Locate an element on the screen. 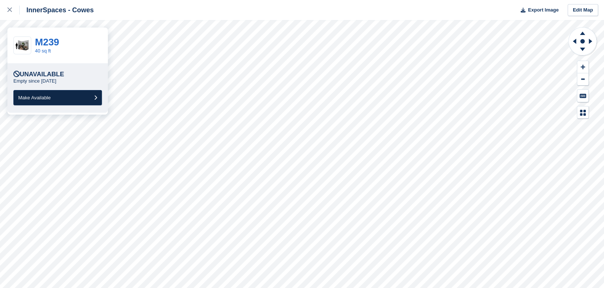 The image size is (604, 288). div: Unavailable is located at coordinates (39, 74).